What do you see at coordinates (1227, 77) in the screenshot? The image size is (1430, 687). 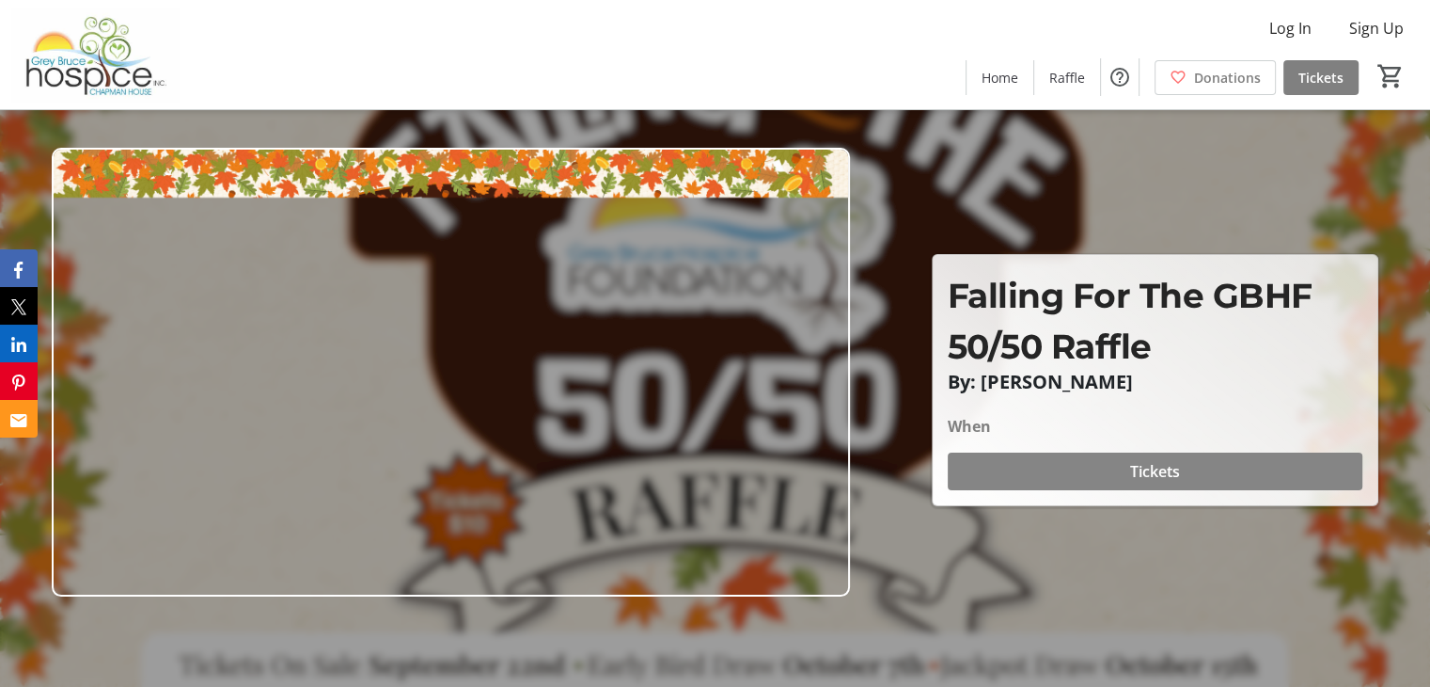 I see `span: Donations` at bounding box center [1227, 77].